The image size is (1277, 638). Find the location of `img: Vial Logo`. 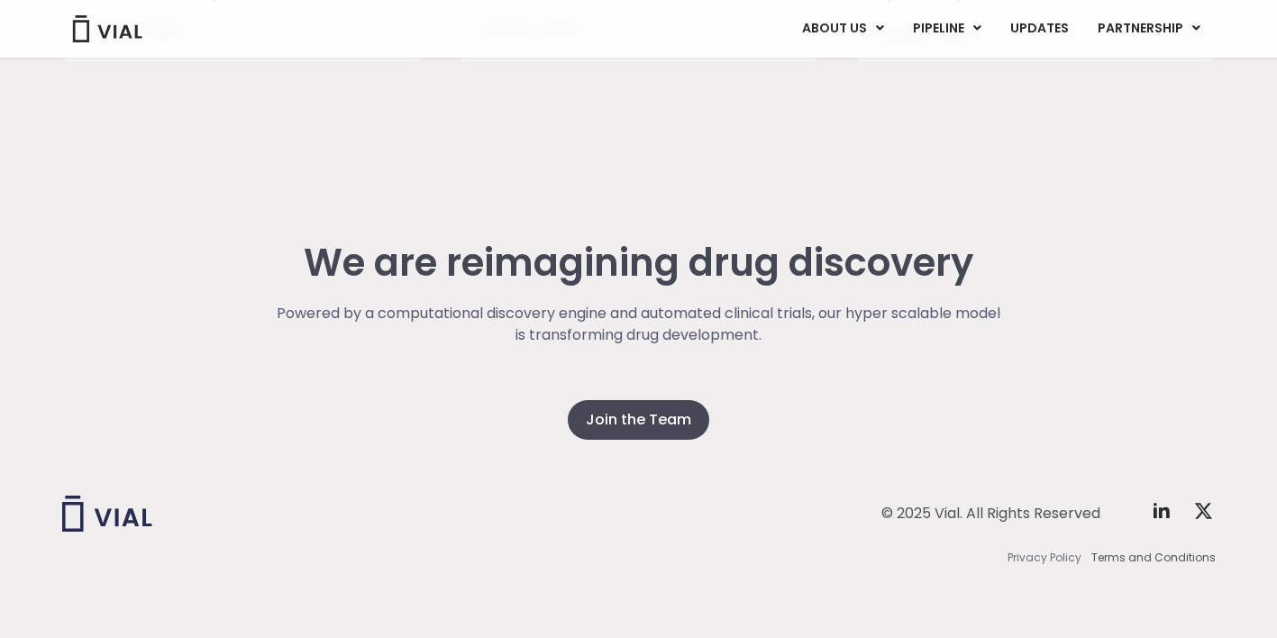

img: Vial Logo is located at coordinates (107, 29).